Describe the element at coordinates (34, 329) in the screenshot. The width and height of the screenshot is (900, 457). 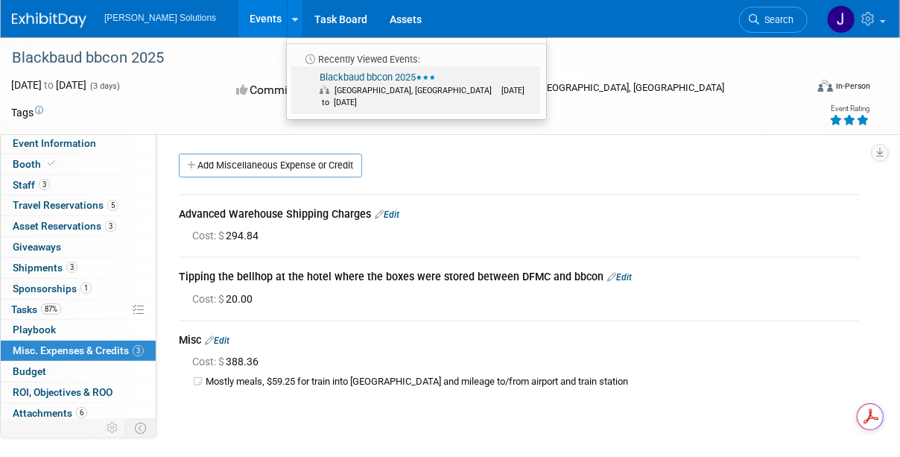
I see `span: Playbook` at that location.